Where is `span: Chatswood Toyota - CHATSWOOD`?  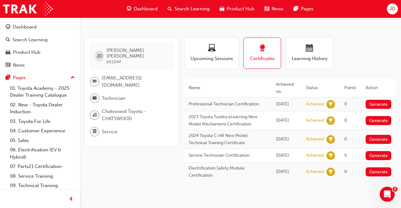
span: Chatswood Toyota - CHATSWOOD is located at coordinates (135, 115).